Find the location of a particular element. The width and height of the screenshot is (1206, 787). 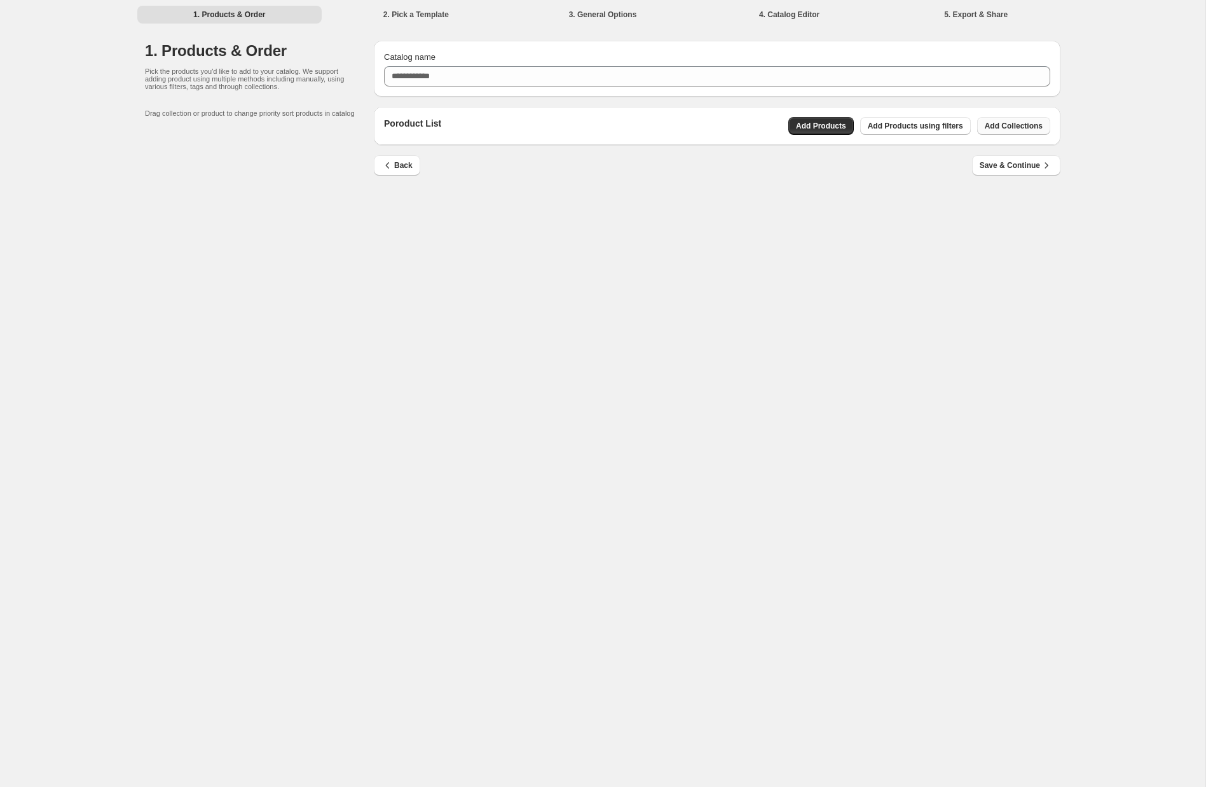

p: Pick the products you'd like to add to your catalog. We support adding product using multiple met... is located at coordinates (247, 79).